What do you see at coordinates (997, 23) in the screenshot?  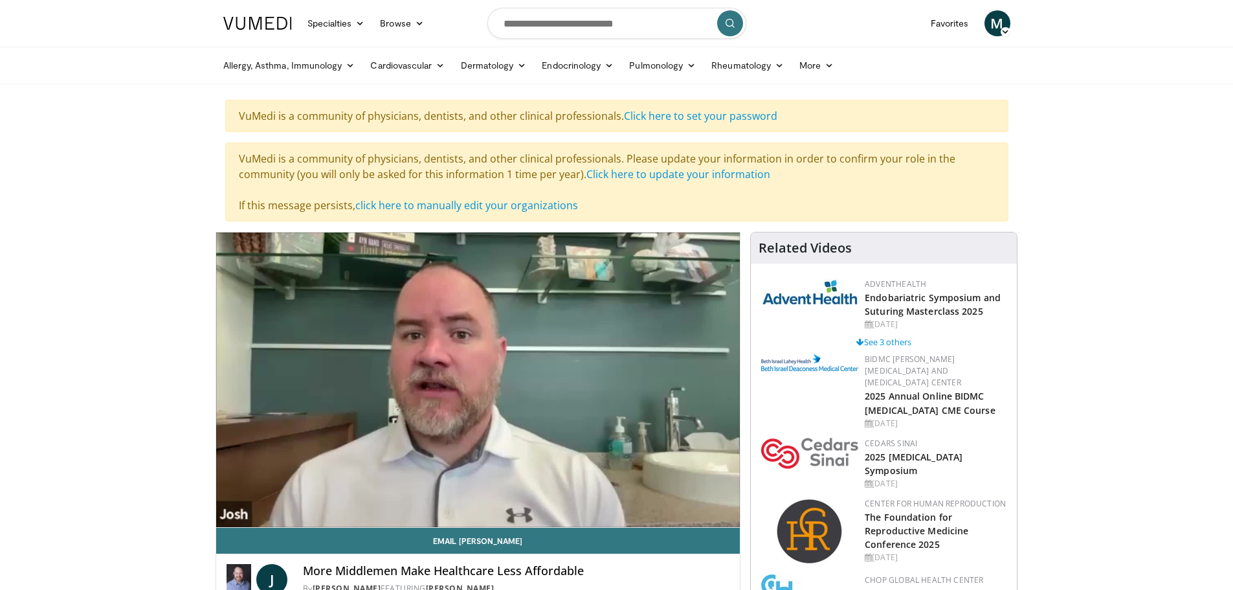 I see `span: M` at bounding box center [997, 23].